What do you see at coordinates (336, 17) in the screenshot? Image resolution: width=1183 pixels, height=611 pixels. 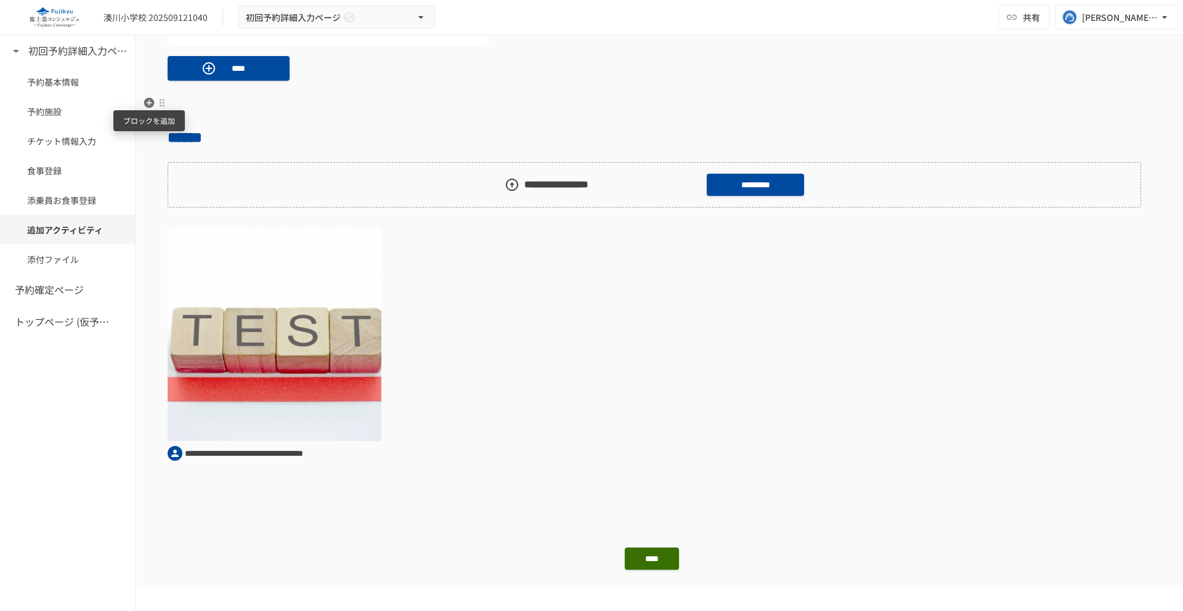 I see `button: 初回予約詳細入力ページ` at bounding box center [336, 17].